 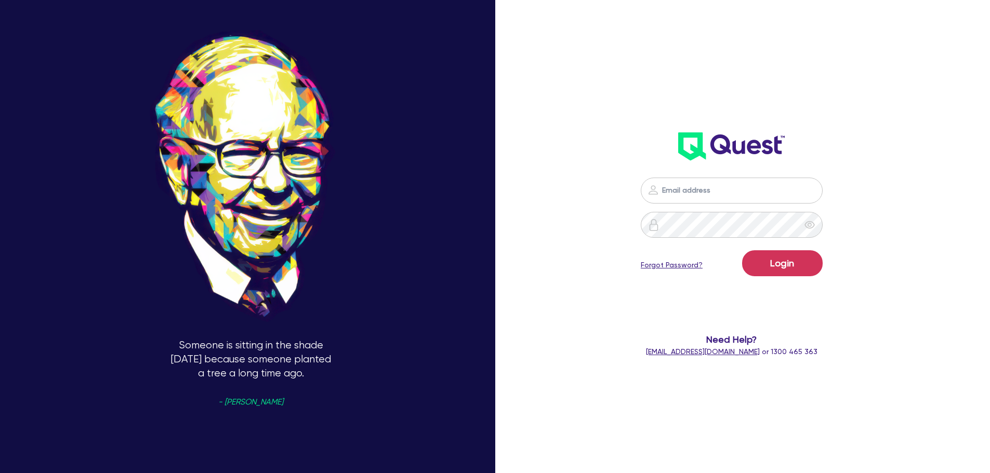 I want to click on button: Login, so click(x=782, y=263).